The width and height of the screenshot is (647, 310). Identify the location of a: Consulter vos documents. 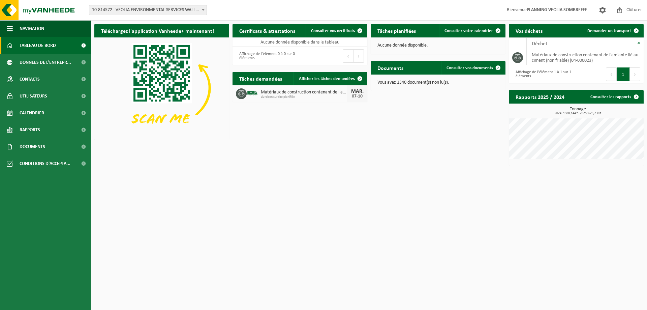
(473, 68).